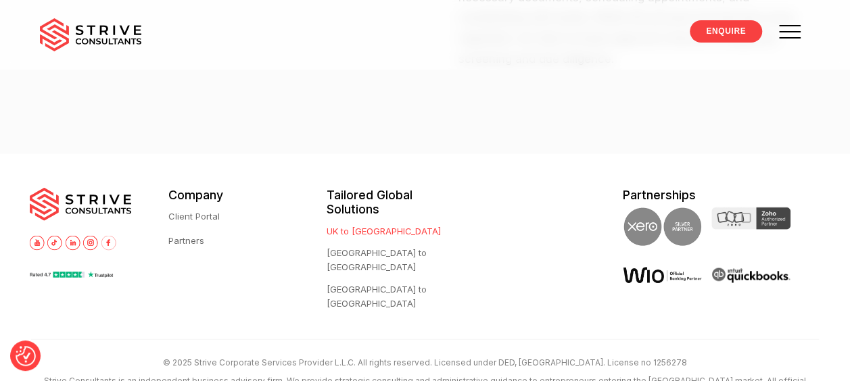  Describe the element at coordinates (237, 195) in the screenshot. I see `h5: Company` at that location.